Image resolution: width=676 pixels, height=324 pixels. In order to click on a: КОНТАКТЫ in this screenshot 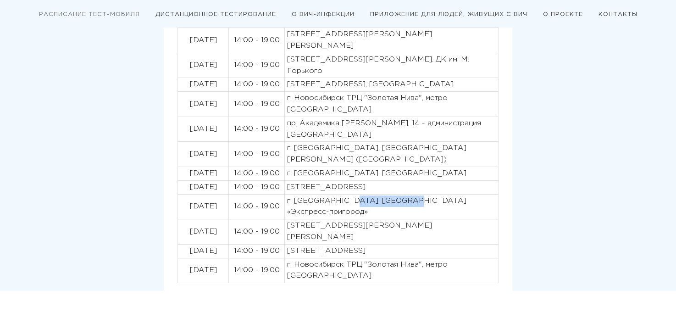, I will do `click(617, 14)`.